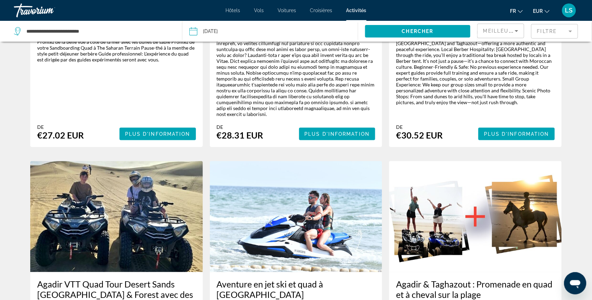 The image size is (592, 300). I want to click on button: Chercher, so click(418, 31).